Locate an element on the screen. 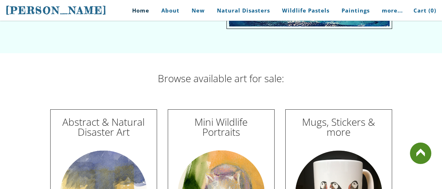 The height and width of the screenshot is (189, 442). a: Home is located at coordinates (138, 10).